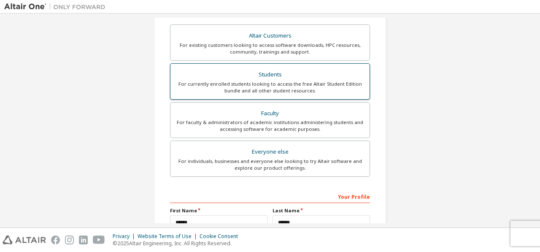  I want to click on div: Altair Customers, so click(270, 36).